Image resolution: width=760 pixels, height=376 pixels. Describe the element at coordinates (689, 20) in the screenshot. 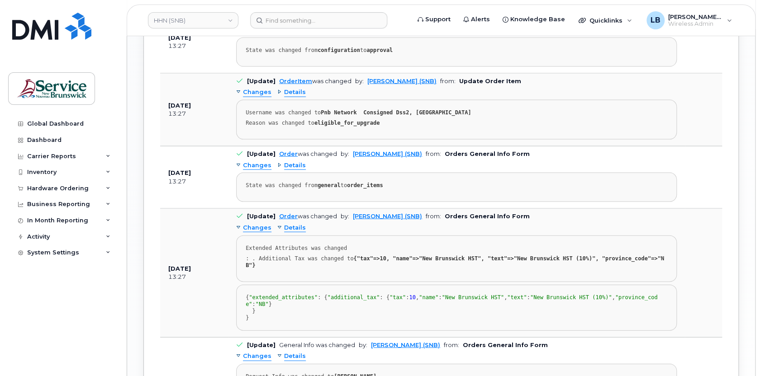

I see `div: LeBlanc, Ben (SNB)` at that location.